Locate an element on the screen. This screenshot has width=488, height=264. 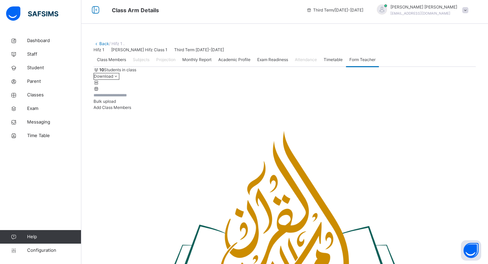
span: Exam Readiness is located at coordinates (272, 60).